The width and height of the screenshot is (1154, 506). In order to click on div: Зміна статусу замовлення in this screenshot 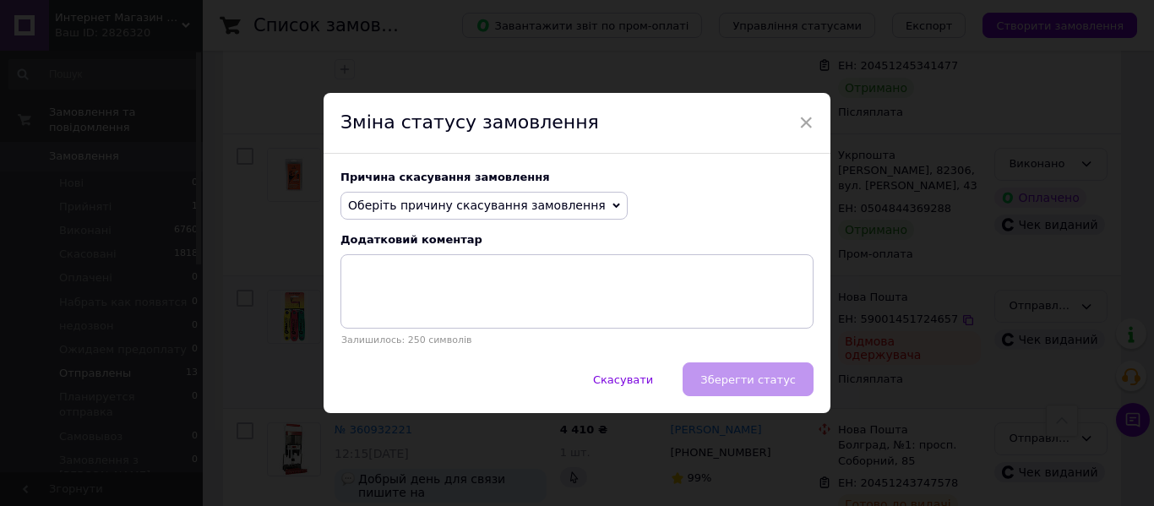, I will do `click(577, 123)`.